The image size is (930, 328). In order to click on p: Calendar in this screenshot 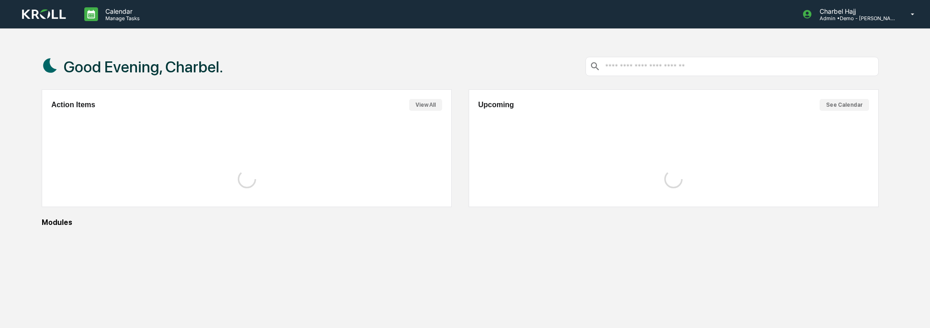, I will do `click(121, 11)`.